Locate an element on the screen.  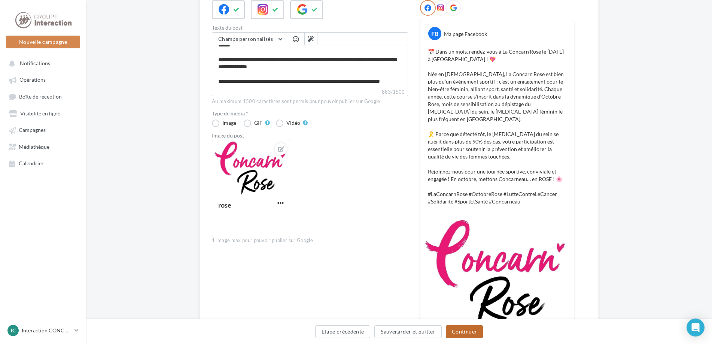
span: Notifications is located at coordinates (35, 63).